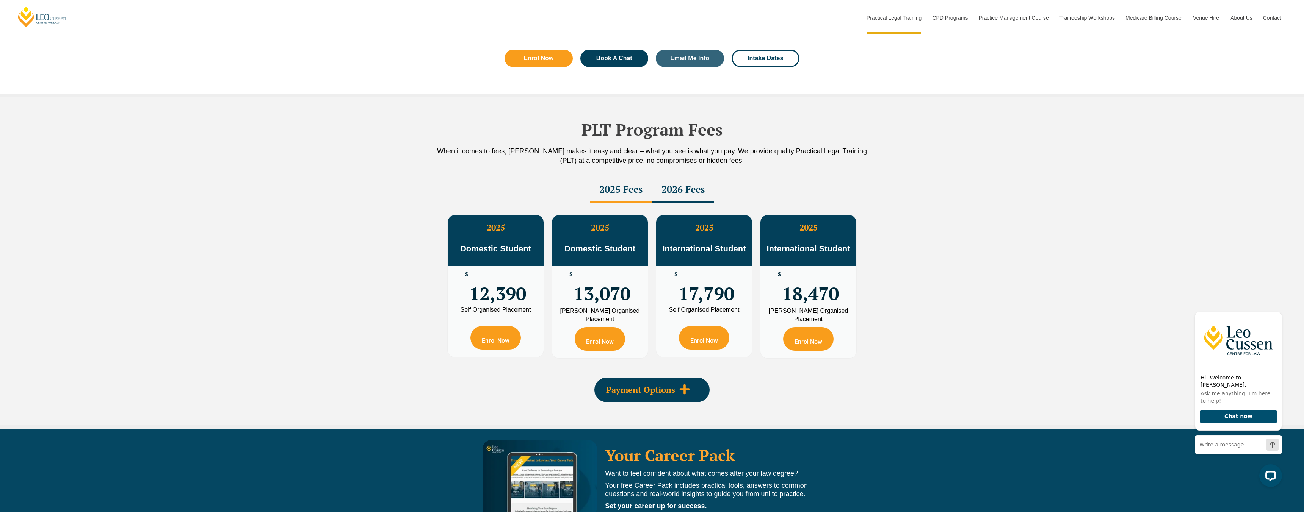  What do you see at coordinates (498, 287) in the screenshot?
I see `span: 12,390` at bounding box center [498, 287].